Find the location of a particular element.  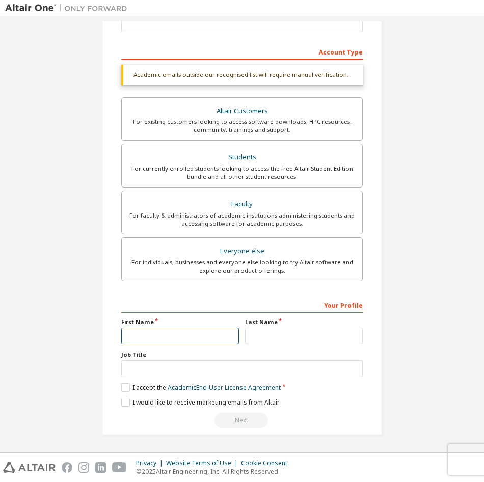

div: For faculty & administrators of academic institutions administering students and accessing softwa... is located at coordinates (242, 219).